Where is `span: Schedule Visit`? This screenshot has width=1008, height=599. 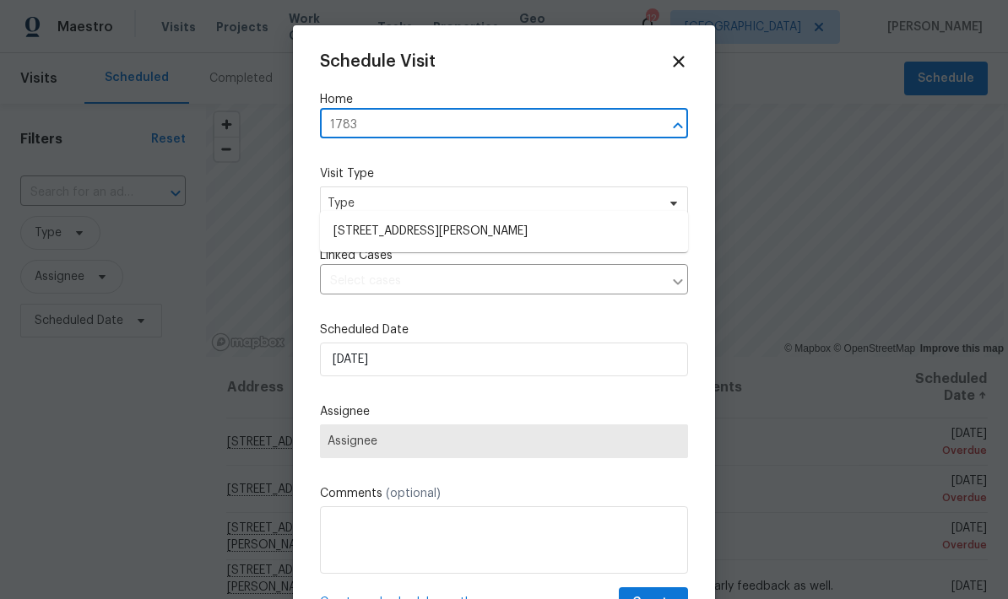 span: Schedule Visit is located at coordinates (377, 62).